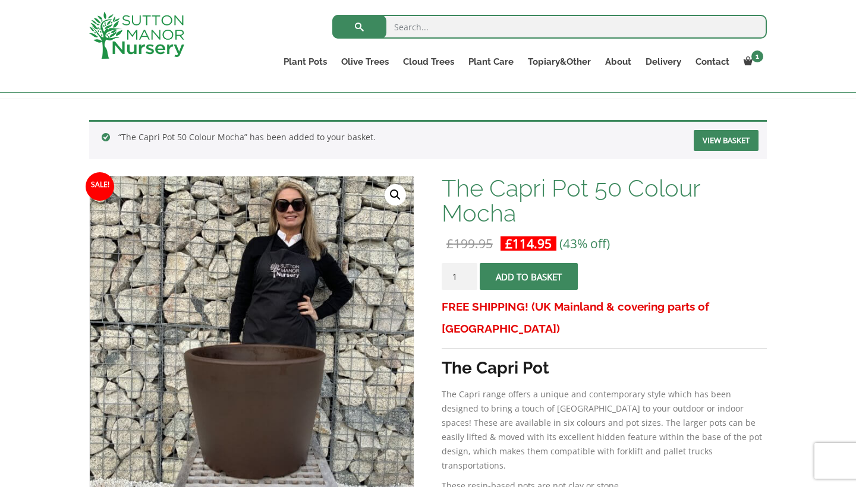 The width and height of the screenshot is (856, 487). I want to click on p: The Capri range offers a unique and contemporary style which has been designed to bring a touch o..., so click(604, 430).